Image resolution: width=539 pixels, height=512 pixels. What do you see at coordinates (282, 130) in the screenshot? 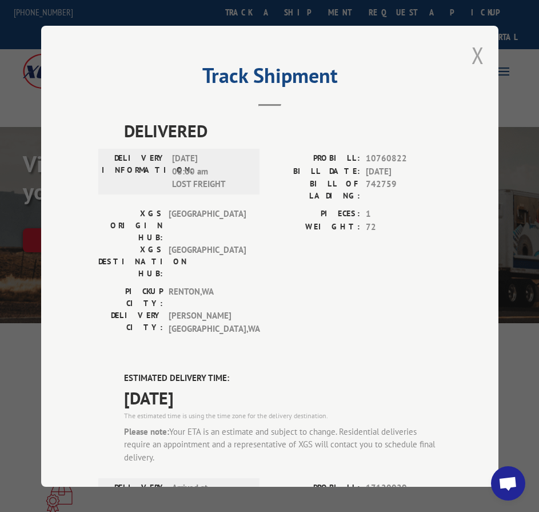
I see `span: DELIVERED` at bounding box center [282, 130].